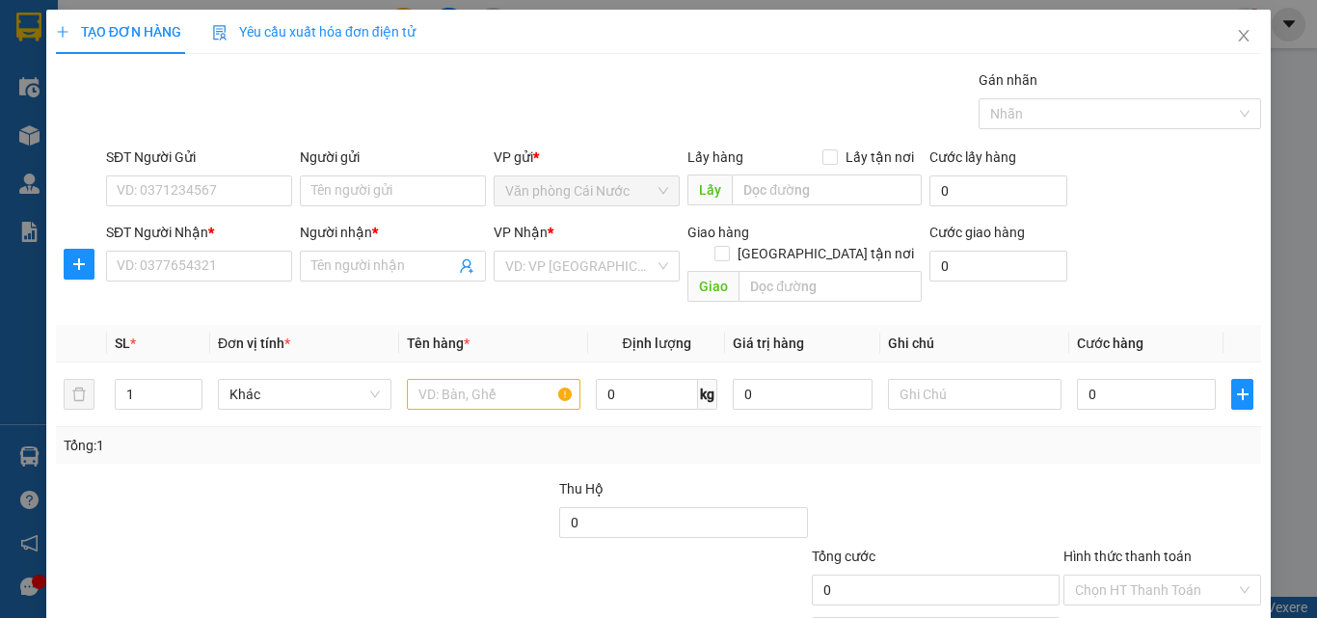  What do you see at coordinates (977, 232) in the screenshot?
I see `label: Cước giao hàng` at bounding box center [977, 232].